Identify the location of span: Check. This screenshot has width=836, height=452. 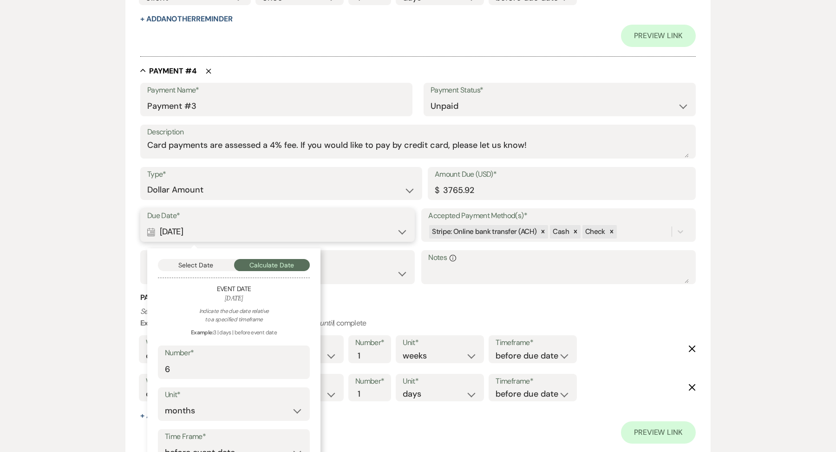
(595, 231).